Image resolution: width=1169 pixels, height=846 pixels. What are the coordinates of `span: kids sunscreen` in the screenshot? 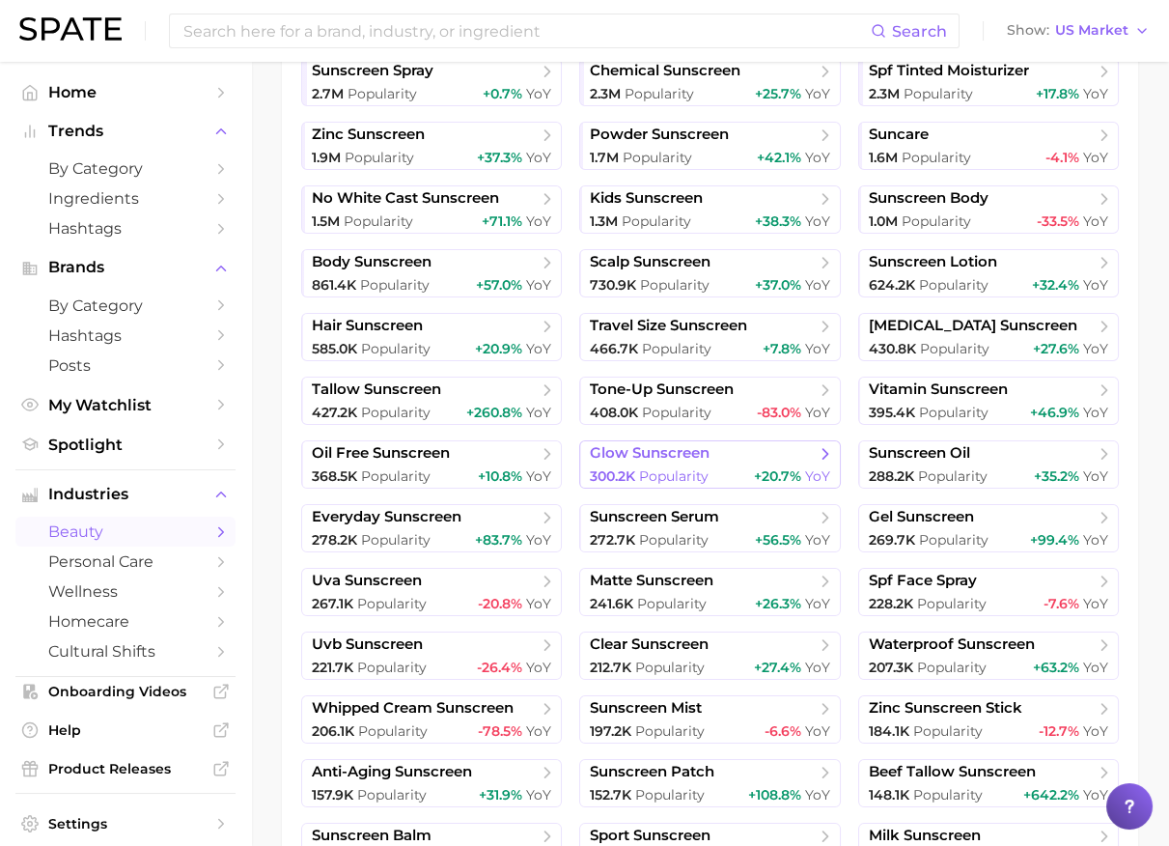 It's located at (646, 198).